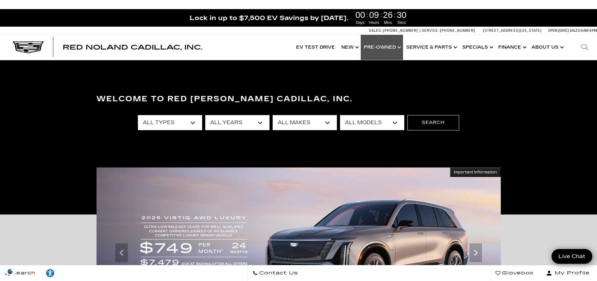 This screenshot has height=281, width=597. I want to click on a: About Us, so click(547, 47).